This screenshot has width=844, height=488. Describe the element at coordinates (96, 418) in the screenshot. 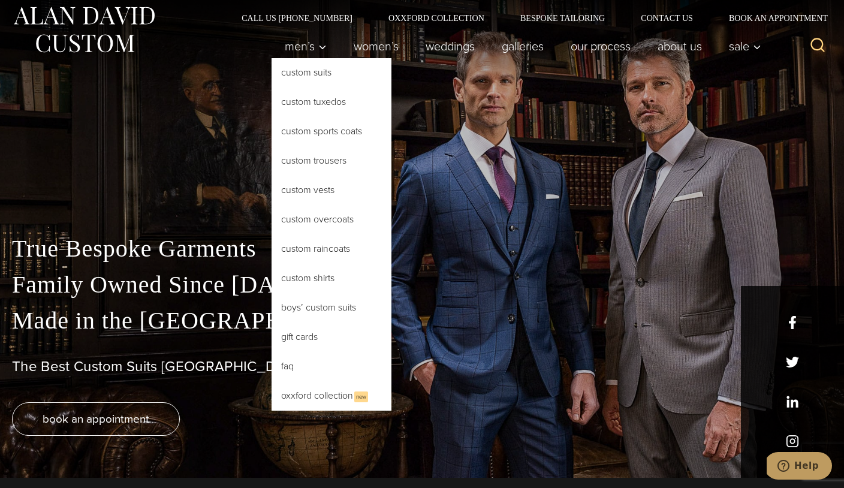

I see `span: book an appointment` at that location.